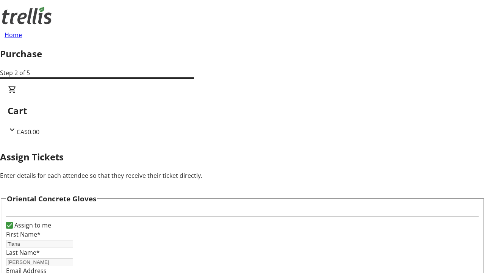 This screenshot has height=273, width=485. What do you see at coordinates (28, 132) in the screenshot?
I see `span: CA$0.00` at bounding box center [28, 132].